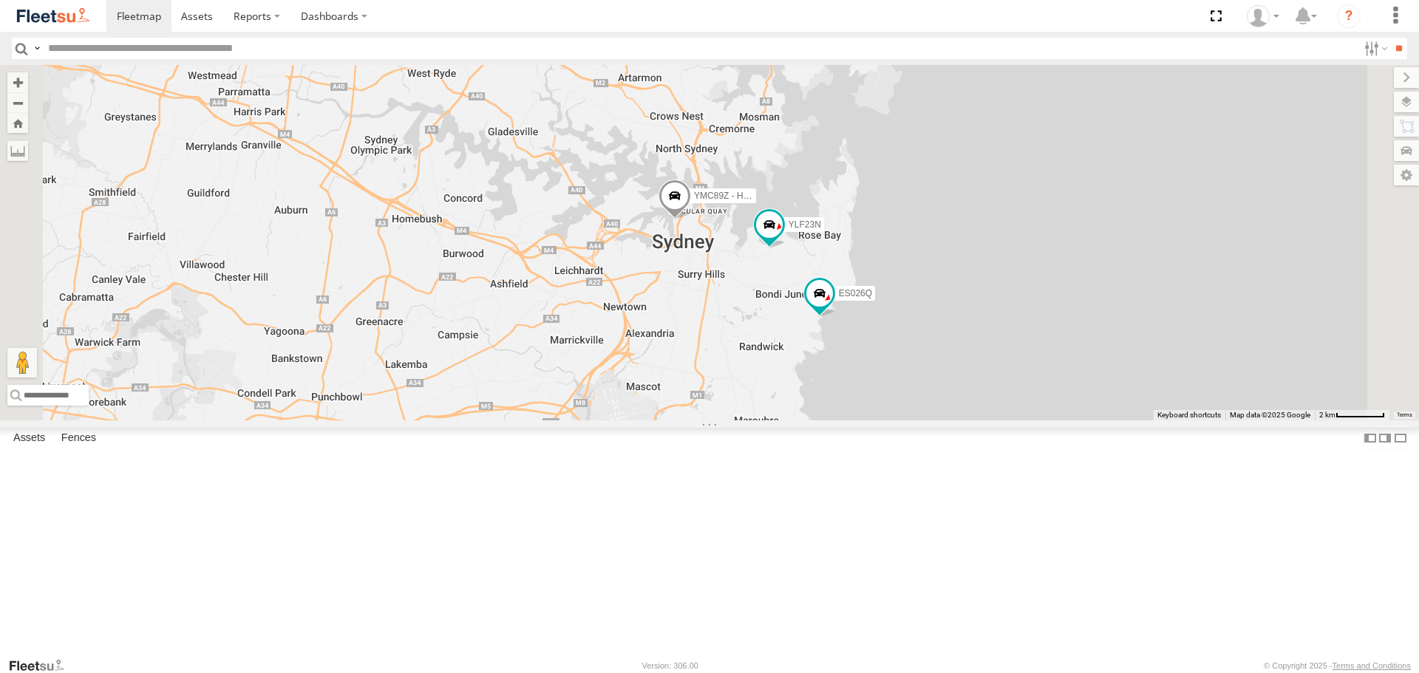 The width and height of the screenshot is (1419, 673). What do you see at coordinates (18, 123) in the screenshot?
I see `button: Zoom Home` at bounding box center [18, 123].